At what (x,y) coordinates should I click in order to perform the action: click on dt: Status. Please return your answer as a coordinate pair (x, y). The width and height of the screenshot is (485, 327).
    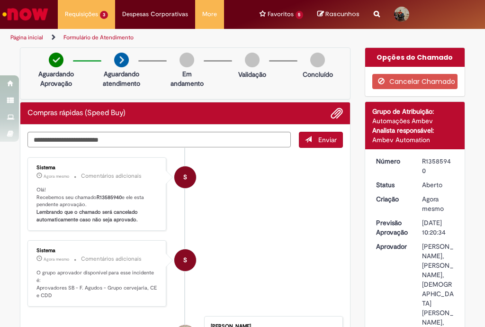
    Looking at the image, I should click on (392, 185).